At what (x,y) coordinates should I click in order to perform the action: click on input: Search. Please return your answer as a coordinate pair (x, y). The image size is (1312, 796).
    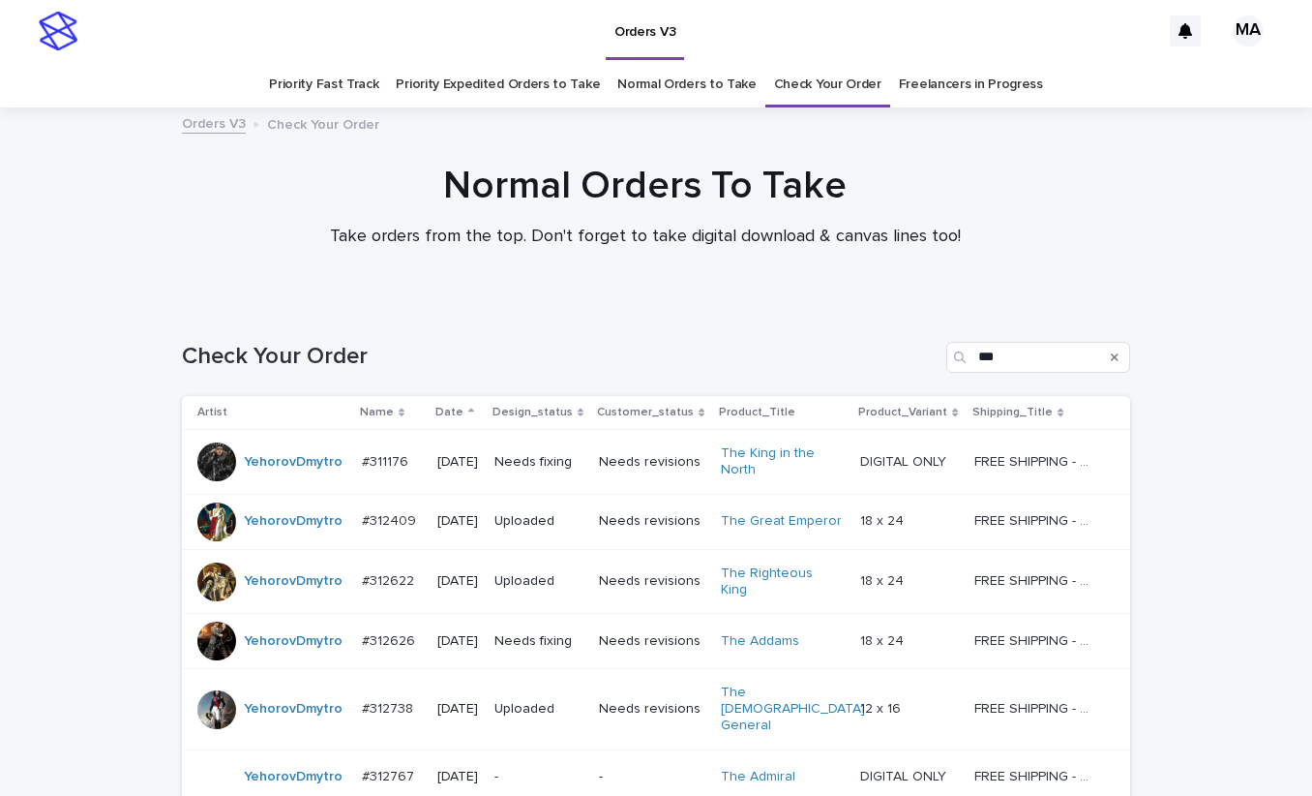
    Looking at the image, I should click on (1038, 357).